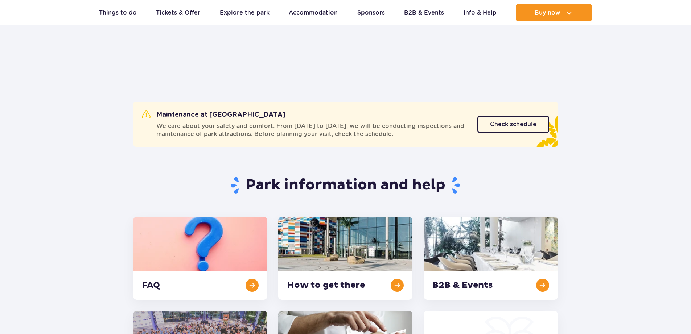 The height and width of the screenshot is (334, 691). What do you see at coordinates (118, 13) in the screenshot?
I see `a: Things to do` at bounding box center [118, 13].